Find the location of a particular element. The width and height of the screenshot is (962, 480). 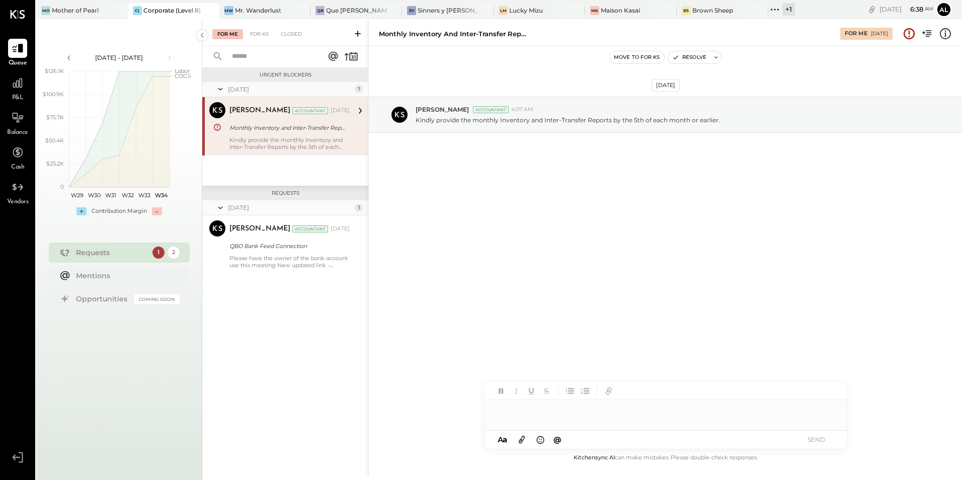

button: Unordered List is located at coordinates (570, 391).